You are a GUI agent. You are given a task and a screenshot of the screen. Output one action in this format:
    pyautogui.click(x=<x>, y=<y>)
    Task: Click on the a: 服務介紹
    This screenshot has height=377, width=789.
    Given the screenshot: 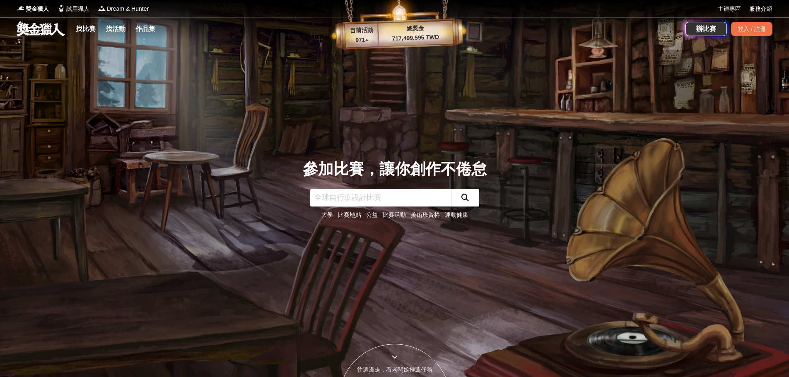 What is the action you would take?
    pyautogui.click(x=761, y=9)
    